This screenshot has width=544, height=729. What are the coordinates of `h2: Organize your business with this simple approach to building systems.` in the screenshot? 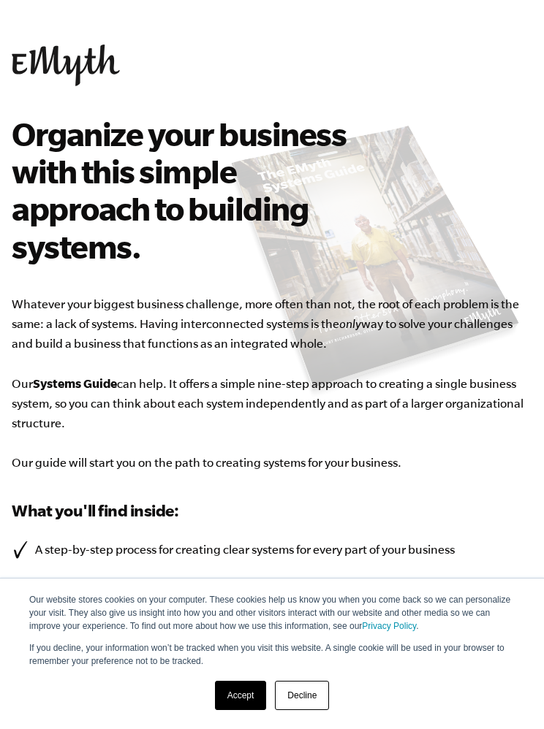 It's located at (184, 190).